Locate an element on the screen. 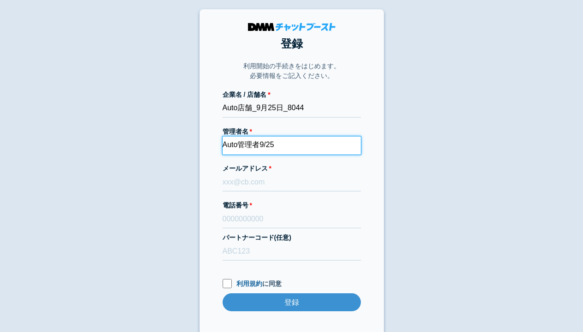 Image resolution: width=583 pixels, height=332 pixels. img: DMMチャットブースト is located at coordinates (292, 27).